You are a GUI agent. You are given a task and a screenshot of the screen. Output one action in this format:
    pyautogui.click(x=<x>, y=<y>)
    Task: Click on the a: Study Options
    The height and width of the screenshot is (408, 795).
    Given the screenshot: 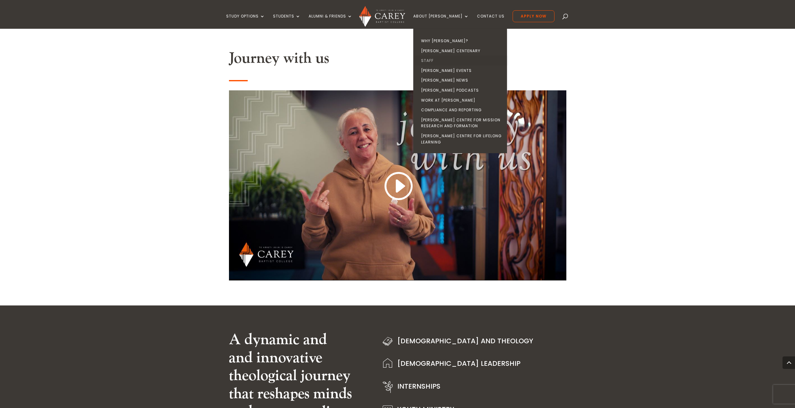 What is the action you would take?
    pyautogui.click(x=246, y=21)
    